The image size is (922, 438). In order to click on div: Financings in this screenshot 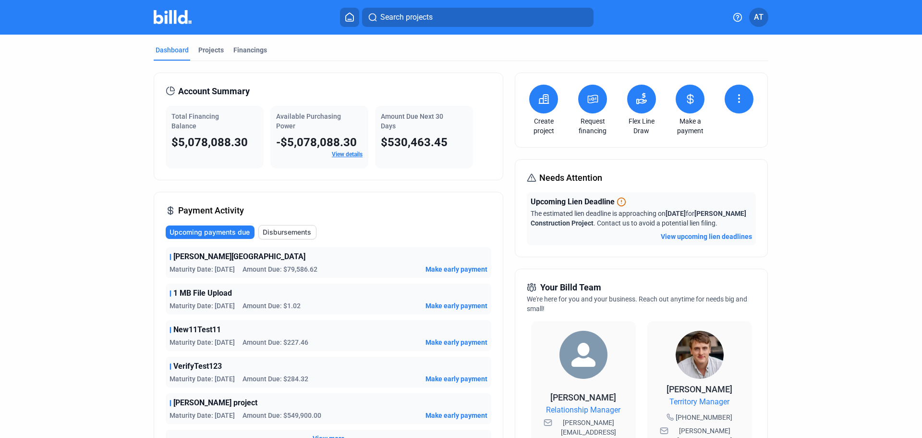, I will do `click(250, 50)`.